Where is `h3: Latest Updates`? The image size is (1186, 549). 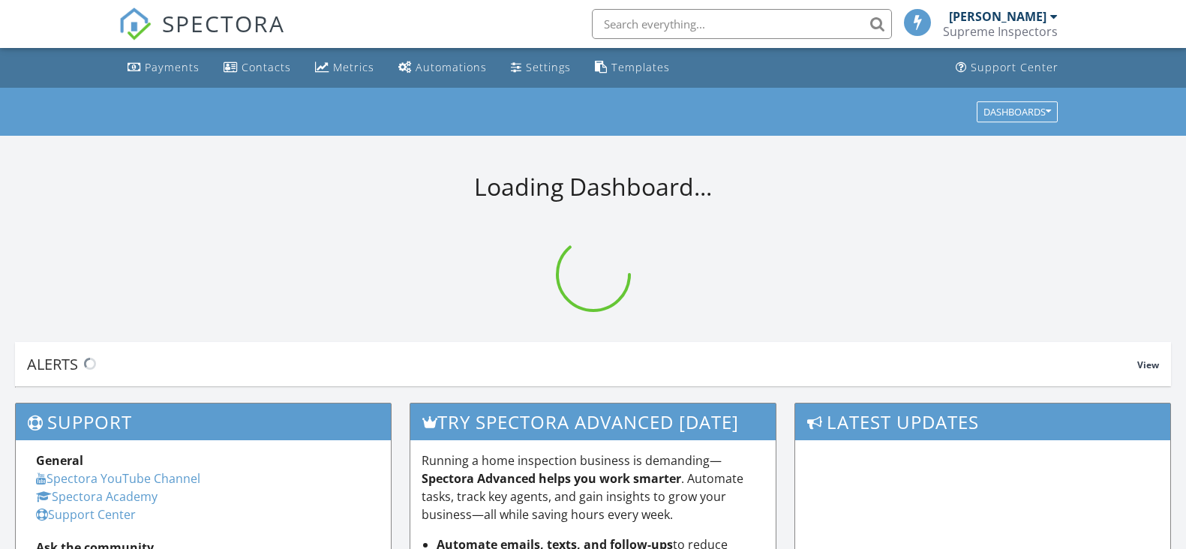
h3: Latest Updates is located at coordinates (983, 422).